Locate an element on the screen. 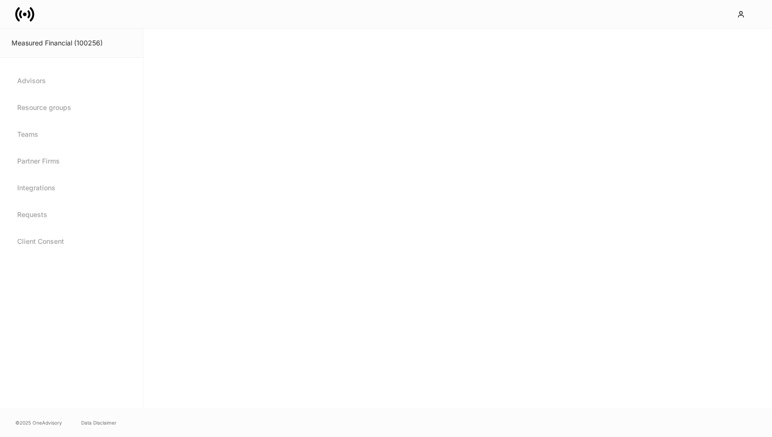  a: Requests is located at coordinates (71, 215).